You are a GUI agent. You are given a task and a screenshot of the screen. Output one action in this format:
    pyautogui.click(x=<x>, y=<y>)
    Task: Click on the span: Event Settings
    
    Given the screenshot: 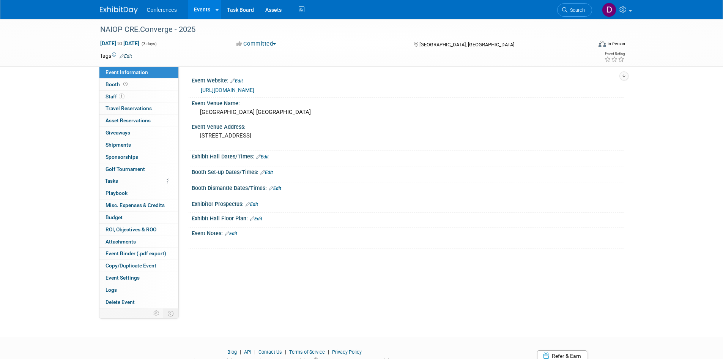 What is the action you would take?
    pyautogui.click(x=123, y=278)
    